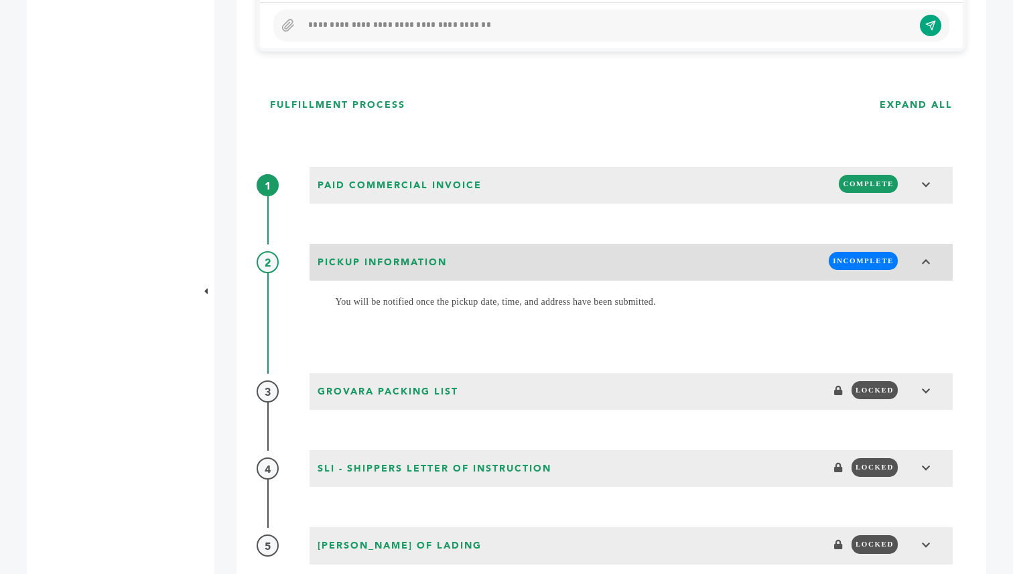 This screenshot has height=574, width=1013. Describe the element at coordinates (916, 105) in the screenshot. I see `h3: EXPAND ALL` at that location.